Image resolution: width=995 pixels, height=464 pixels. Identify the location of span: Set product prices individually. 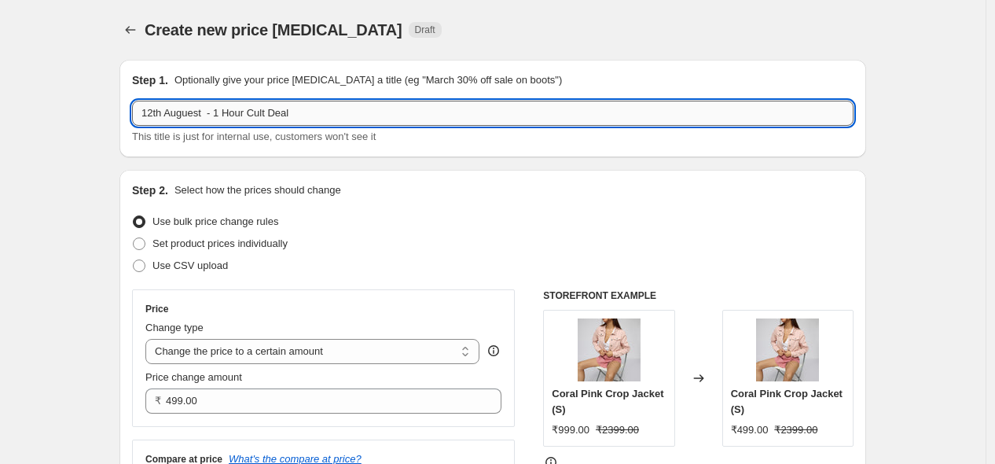
(220, 243).